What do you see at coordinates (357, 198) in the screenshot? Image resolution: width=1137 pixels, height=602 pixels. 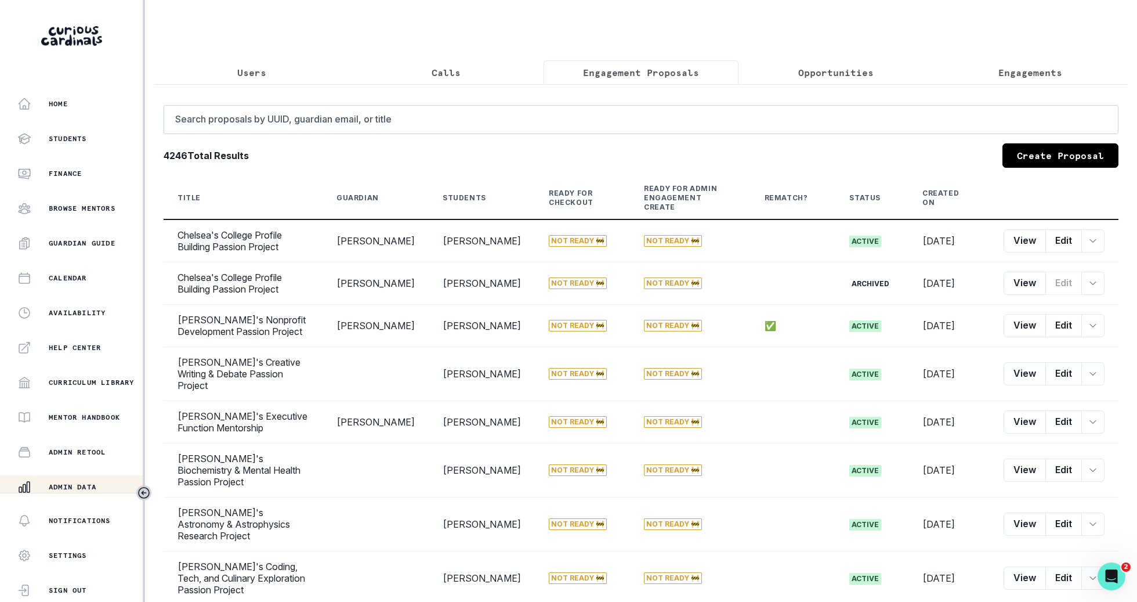 I see `div: Guardian` at bounding box center [357, 198].